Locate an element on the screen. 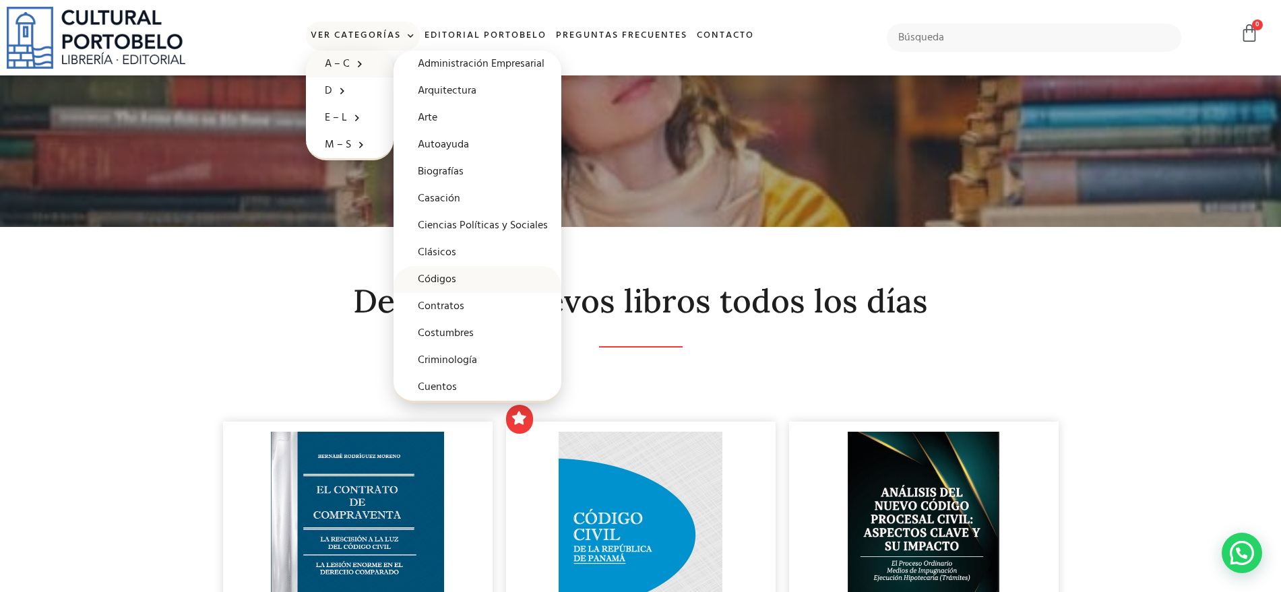  a: Contacto is located at coordinates (725, 36).